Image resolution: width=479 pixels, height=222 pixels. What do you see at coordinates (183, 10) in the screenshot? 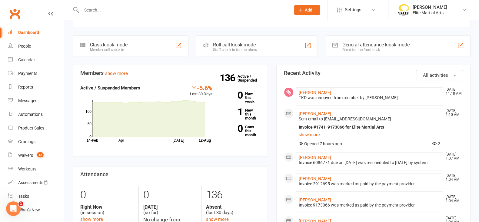
I see `input: Search...` at bounding box center [183, 10].